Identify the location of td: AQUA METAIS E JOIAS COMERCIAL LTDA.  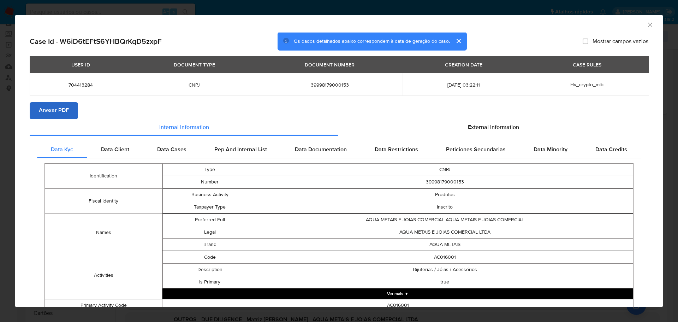
(445, 232).